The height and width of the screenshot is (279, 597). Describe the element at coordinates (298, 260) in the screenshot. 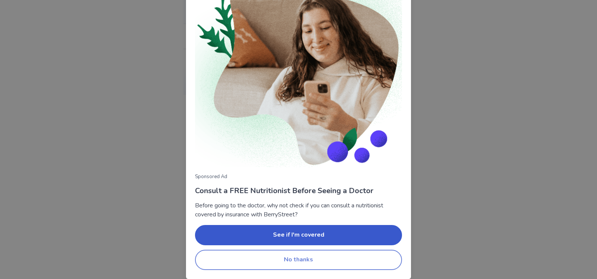

I see `button: No thanks` at that location.